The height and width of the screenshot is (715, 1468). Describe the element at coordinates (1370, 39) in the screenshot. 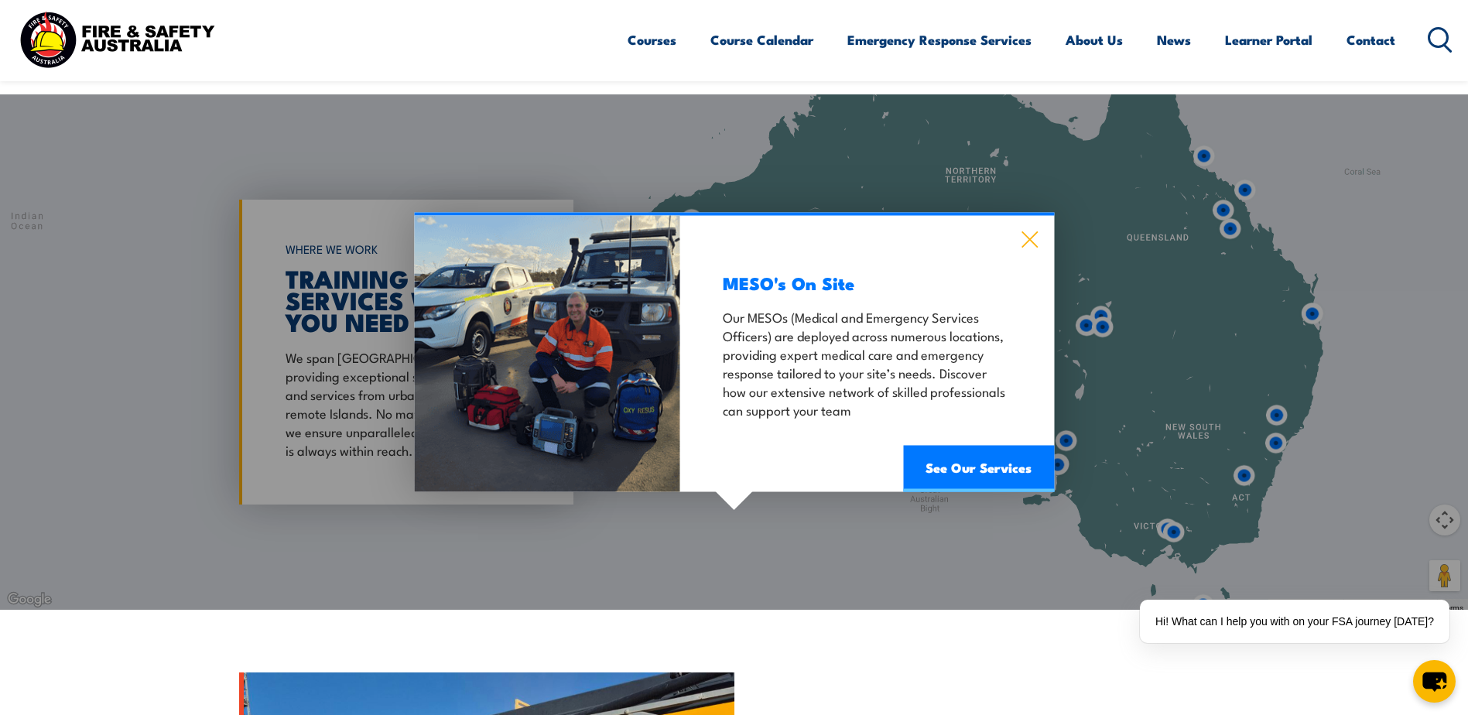

I see `a: Contact` at that location.